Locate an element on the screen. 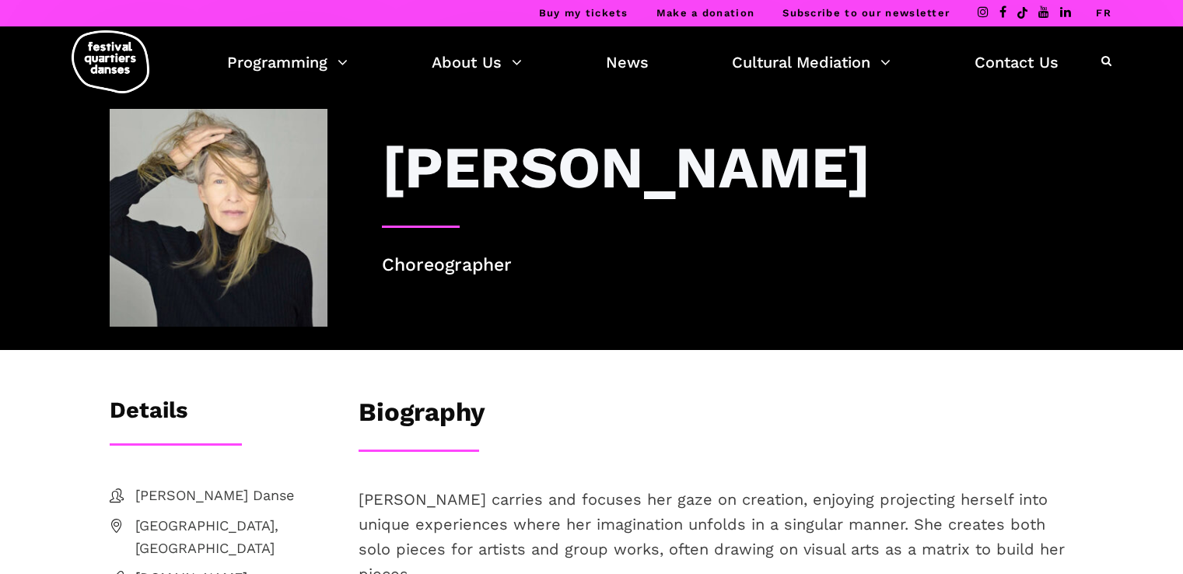 The height and width of the screenshot is (574, 1183). h3: Details is located at coordinates (148, 416).